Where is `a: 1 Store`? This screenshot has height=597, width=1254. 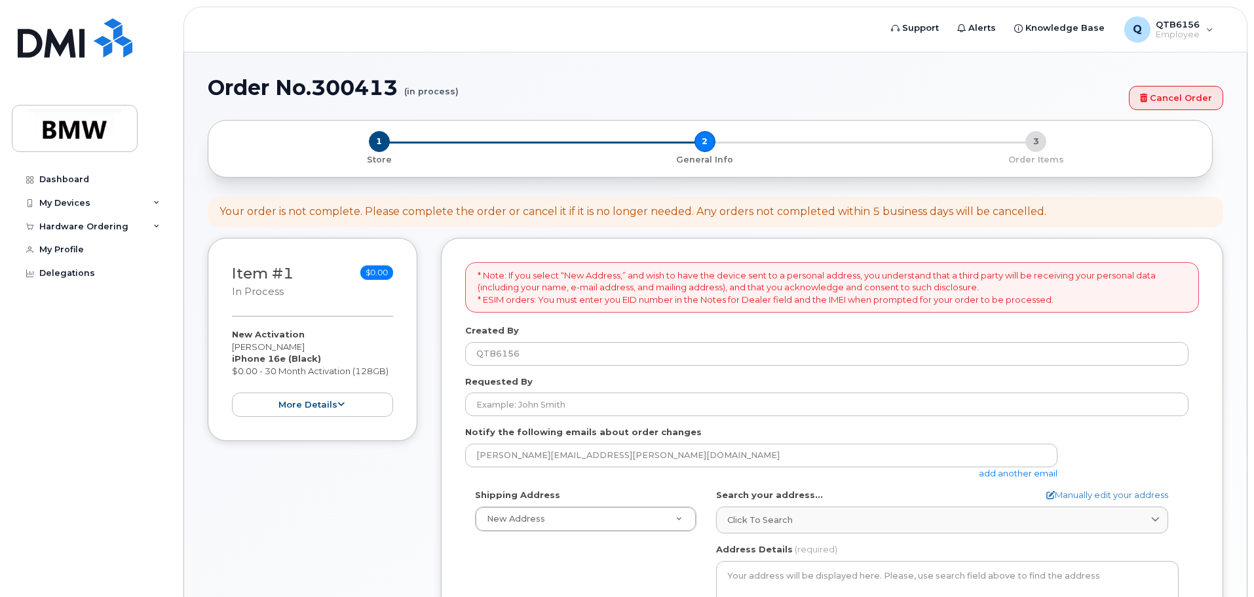
a: 1 Store is located at coordinates (379, 159).